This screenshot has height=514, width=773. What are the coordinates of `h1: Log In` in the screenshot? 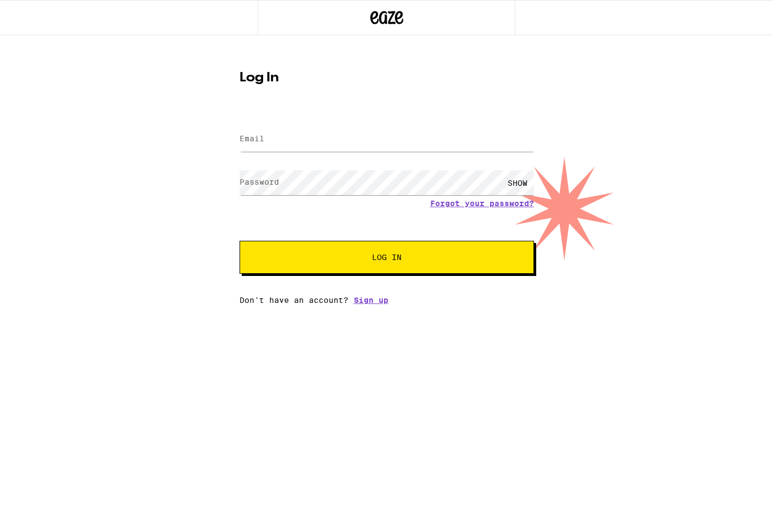 It's located at (387, 78).